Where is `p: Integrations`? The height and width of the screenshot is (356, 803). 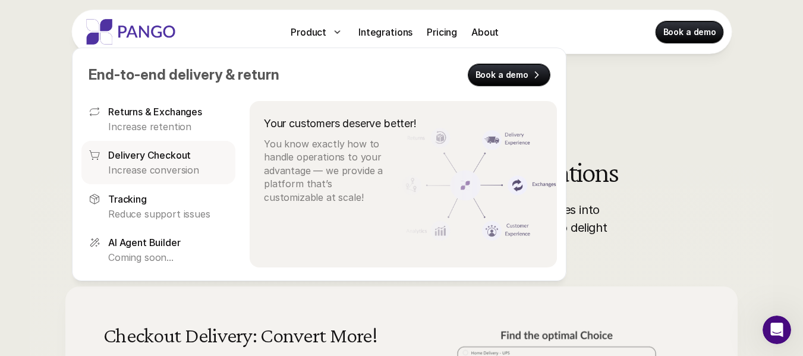 p: Integrations is located at coordinates (385, 32).